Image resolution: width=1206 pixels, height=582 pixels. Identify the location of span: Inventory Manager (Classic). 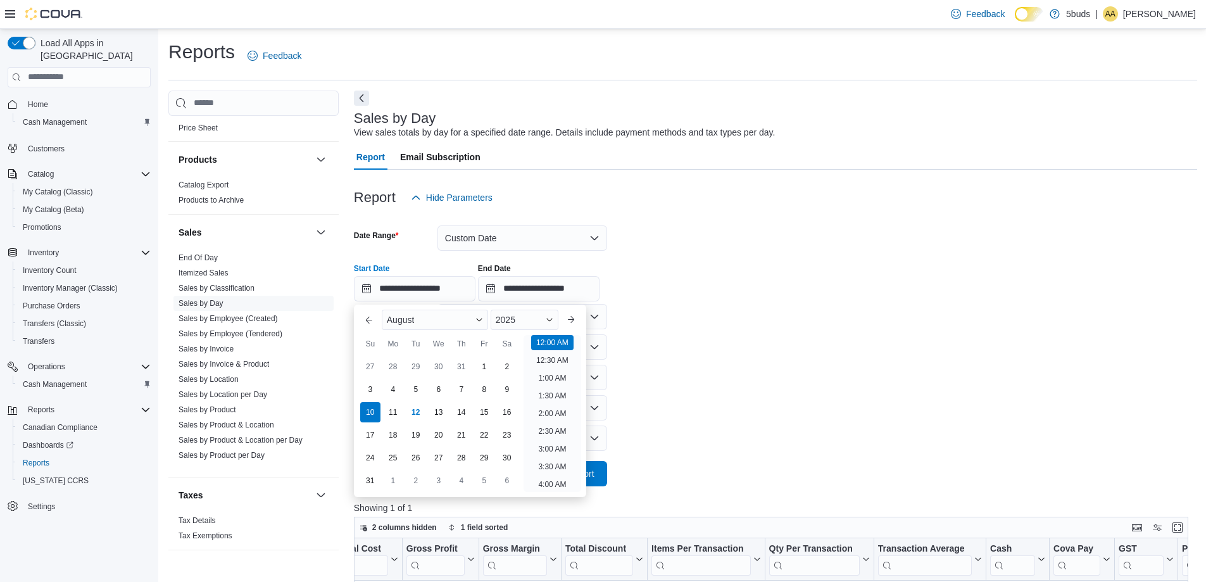
(70, 288).